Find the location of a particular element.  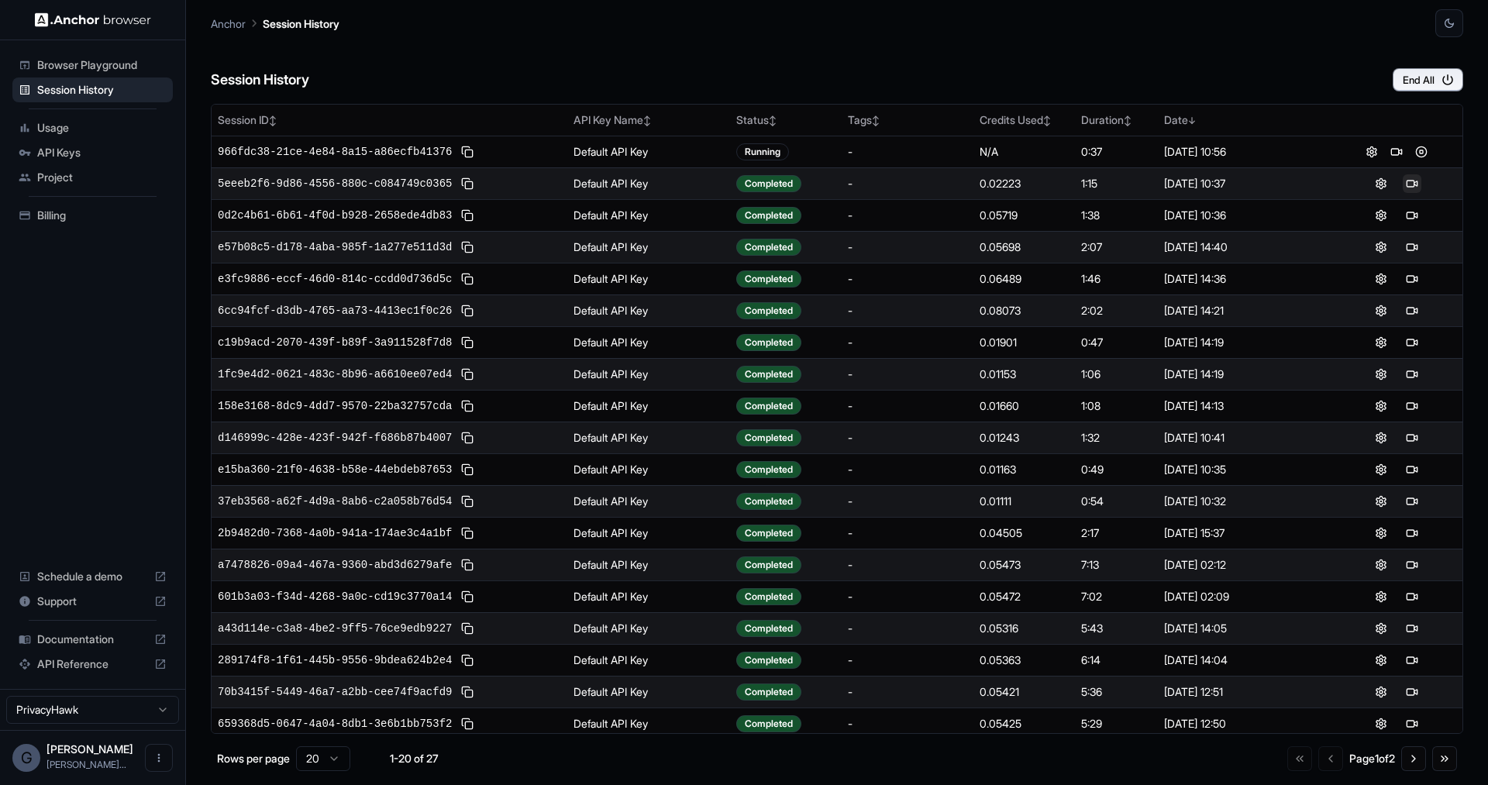

span: 6cc94fcf-d3db-4765-aa73-4413ec1f0c26 is located at coordinates (335, 311).